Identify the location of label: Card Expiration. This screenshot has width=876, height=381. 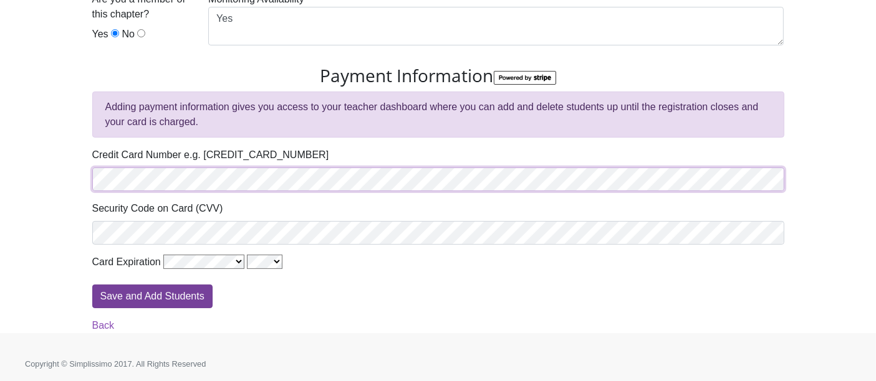
(127, 262).